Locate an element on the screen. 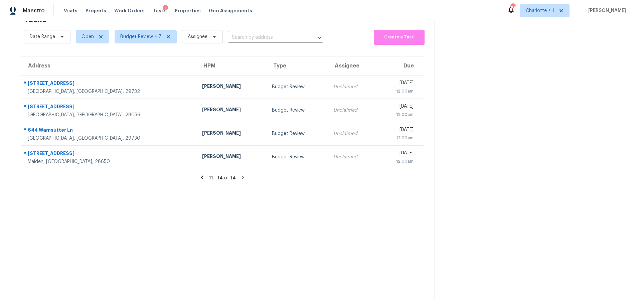 This screenshot has width=636, height=299. span: Open is located at coordinates (88, 37).